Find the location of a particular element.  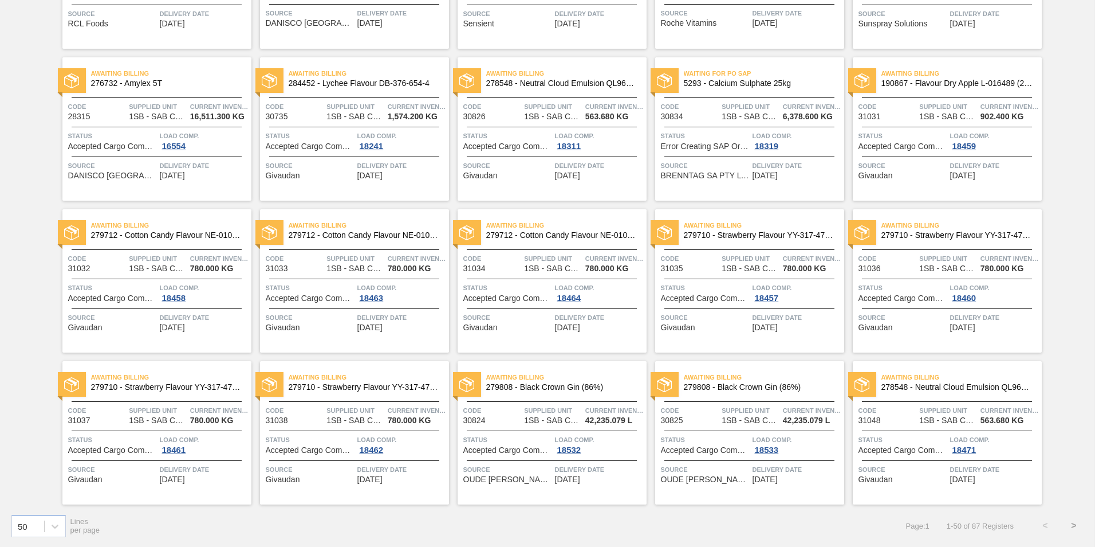

a: Load Comp.18533 is located at coordinates (797, 444).